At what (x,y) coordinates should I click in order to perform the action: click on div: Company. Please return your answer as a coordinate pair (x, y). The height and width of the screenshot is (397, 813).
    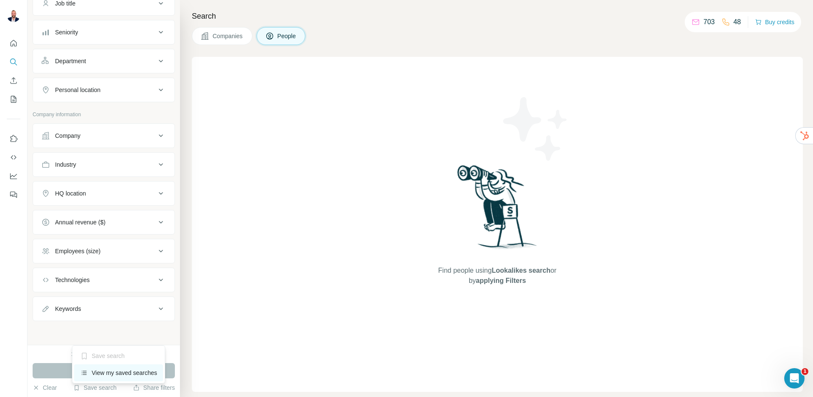
    Looking at the image, I should click on (68, 136).